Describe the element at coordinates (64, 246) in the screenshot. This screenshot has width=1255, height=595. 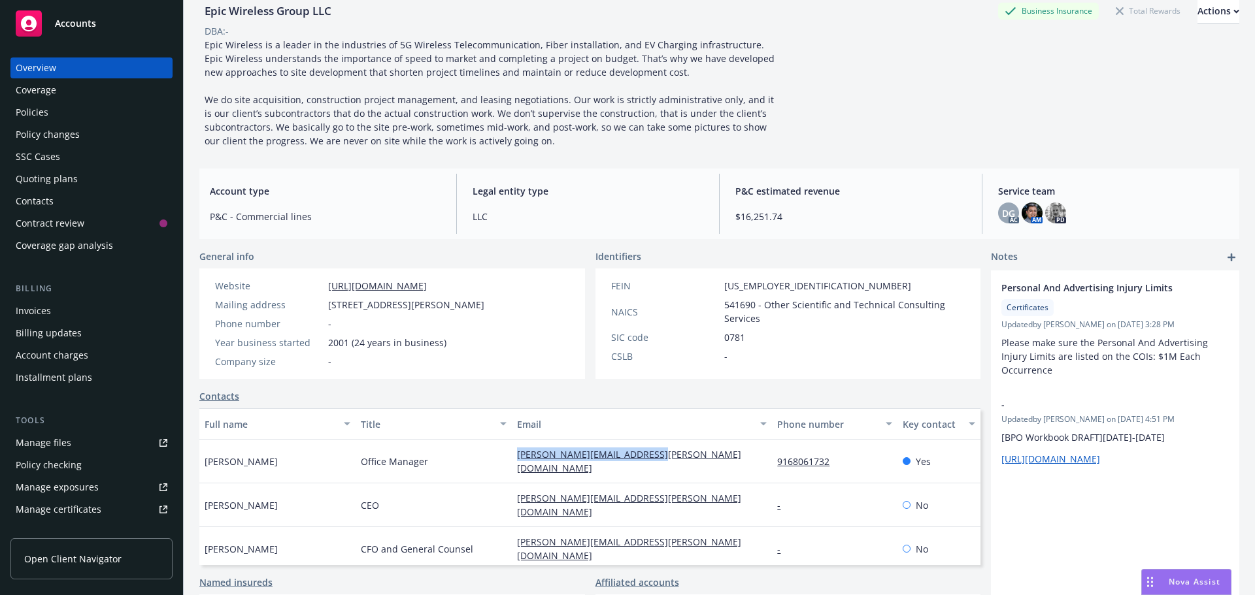
I see `div: Coverage gap analysis` at that location.